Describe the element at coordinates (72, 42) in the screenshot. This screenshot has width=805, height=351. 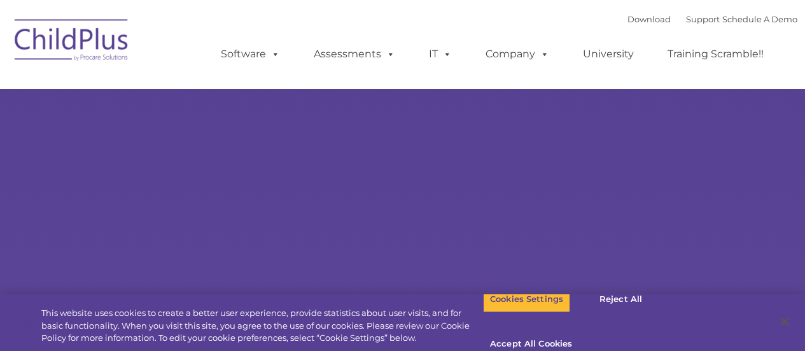
I see `img: ChildPlus by Procare Solutions` at that location.